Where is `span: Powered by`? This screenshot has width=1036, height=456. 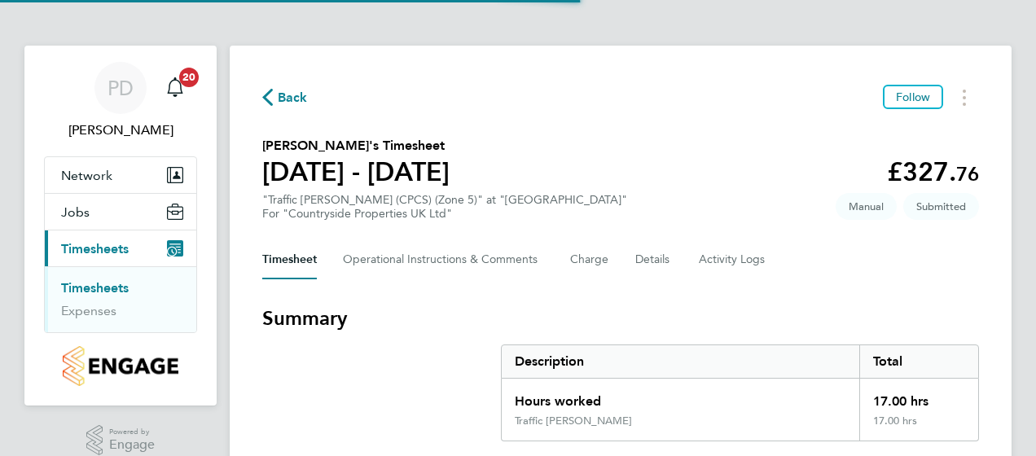 span: Powered by is located at coordinates (132, 432).